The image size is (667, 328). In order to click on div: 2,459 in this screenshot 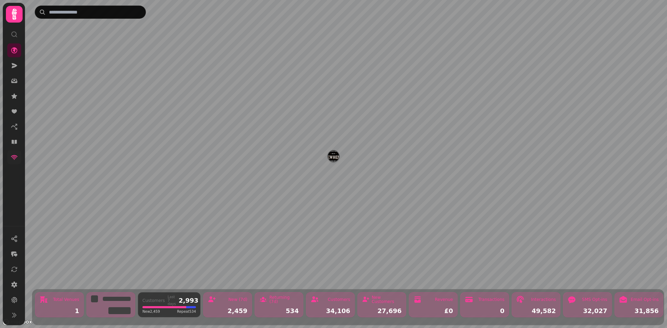, I will do `click(228, 311)`.